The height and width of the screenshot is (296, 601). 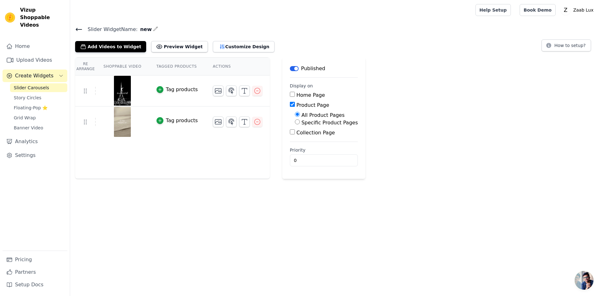 What do you see at coordinates (243, 47) in the screenshot?
I see `button: Customize Design` at bounding box center [243, 47].